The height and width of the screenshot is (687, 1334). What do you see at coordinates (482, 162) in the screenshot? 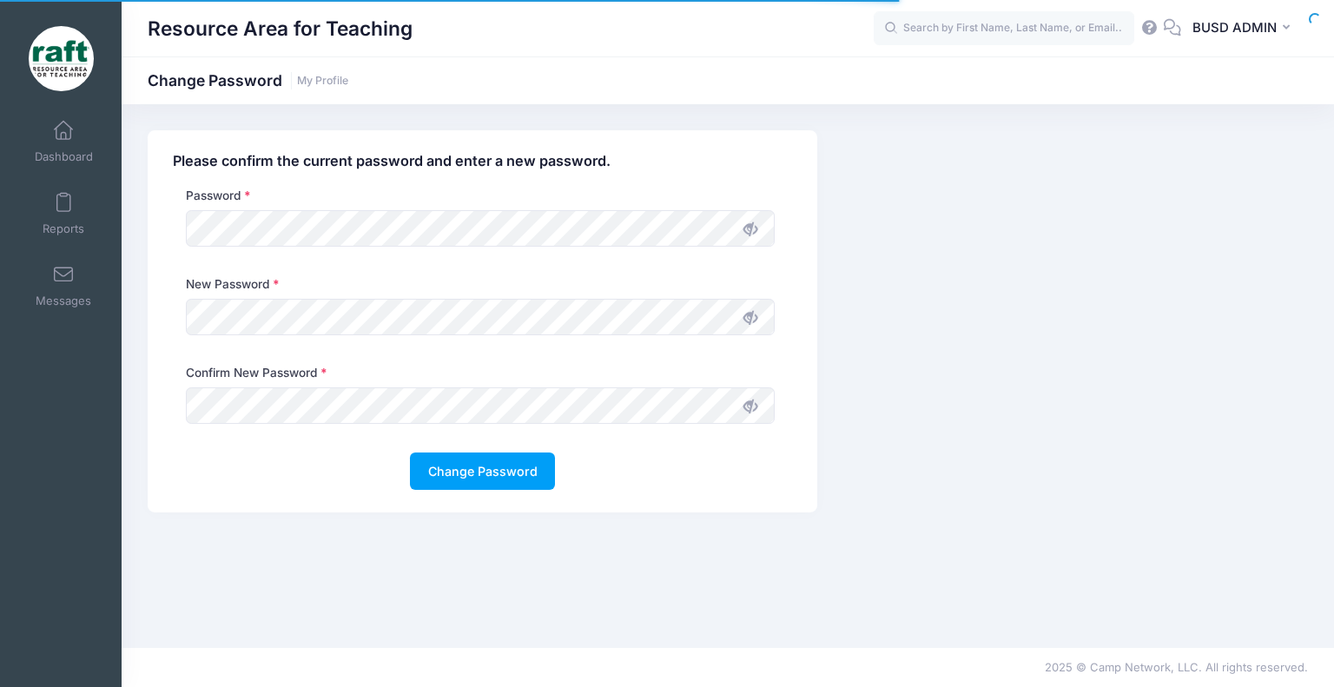
I see `h4: Please confirm the current password and enter a new password.` at bounding box center [482, 162].